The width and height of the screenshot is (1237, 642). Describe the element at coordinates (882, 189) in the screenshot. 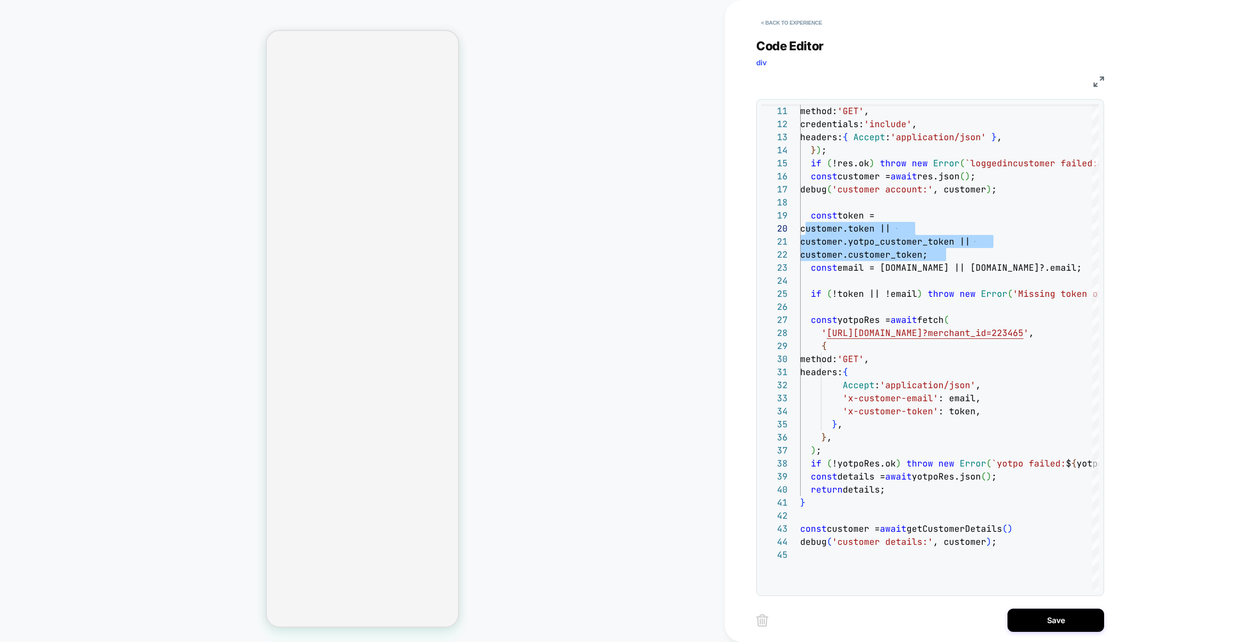

I see `span: 'customer account:'` at that location.